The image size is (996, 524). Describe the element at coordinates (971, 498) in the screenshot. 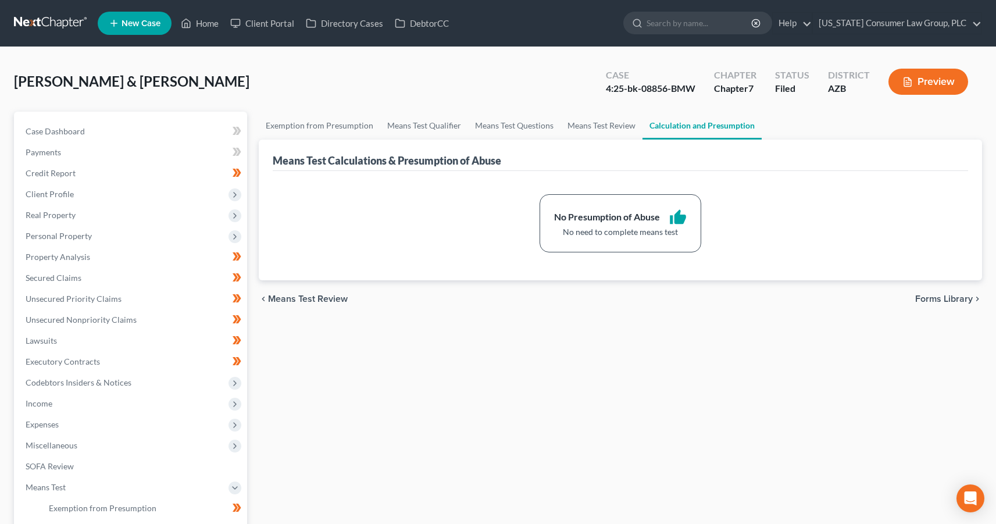

I see `div: Open Intercom Messenger` at that location.